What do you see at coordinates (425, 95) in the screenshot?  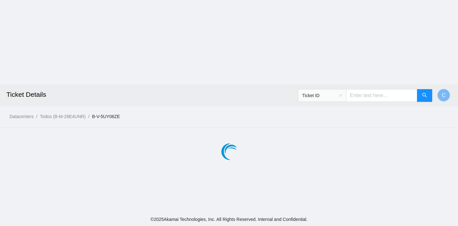 I see `button: search` at bounding box center [425, 95].